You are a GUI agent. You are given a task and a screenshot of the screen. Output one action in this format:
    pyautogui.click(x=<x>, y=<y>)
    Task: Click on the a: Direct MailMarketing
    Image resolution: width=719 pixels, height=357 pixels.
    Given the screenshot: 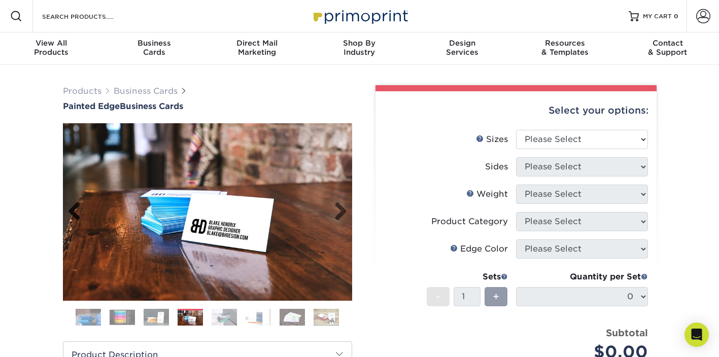 What is the action you would take?
    pyautogui.click(x=257, y=49)
    